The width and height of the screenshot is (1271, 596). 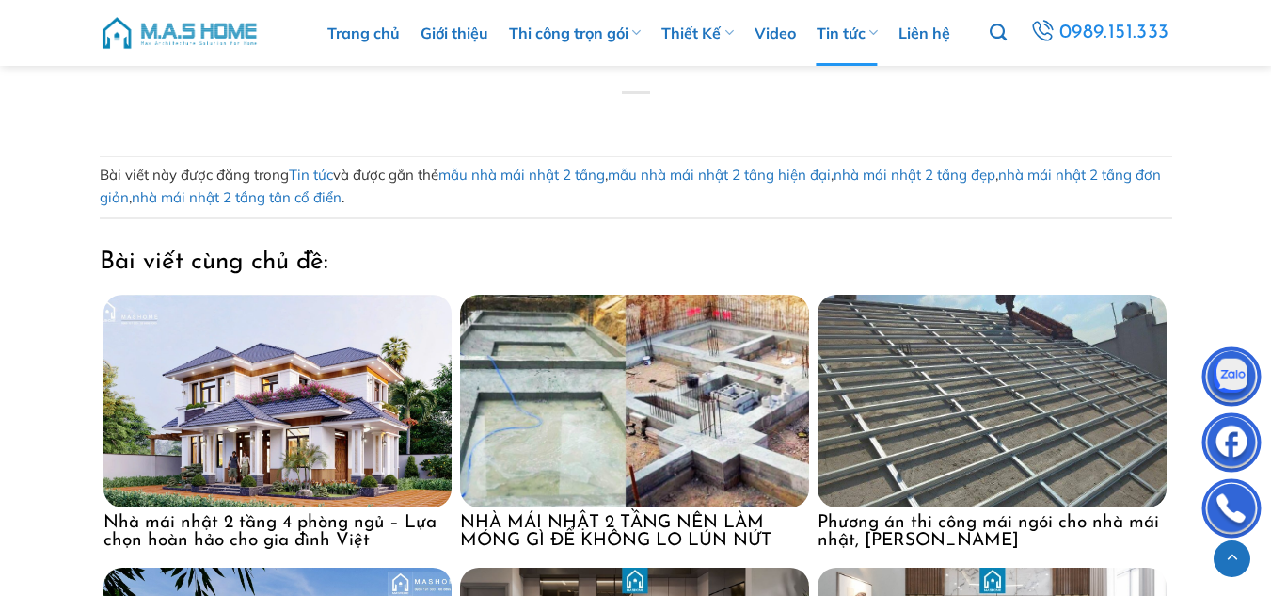 I want to click on h3: Bài viết cùng chủ đề:, so click(x=636, y=263).